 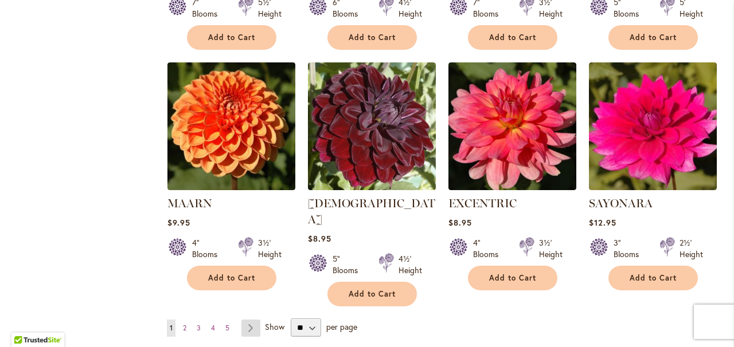 What do you see at coordinates (185, 328) in the screenshot?
I see `span: 2` at bounding box center [185, 328].